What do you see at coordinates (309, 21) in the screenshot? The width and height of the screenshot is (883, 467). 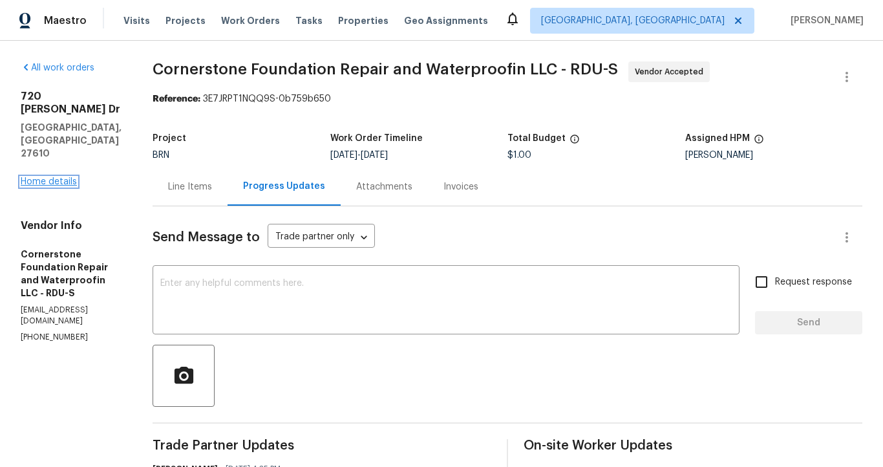 I see `span: Tasks` at bounding box center [309, 21].